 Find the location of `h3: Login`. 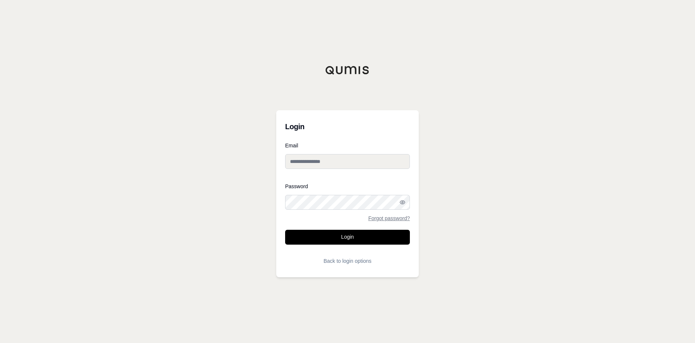

h3: Login is located at coordinates (347, 127).